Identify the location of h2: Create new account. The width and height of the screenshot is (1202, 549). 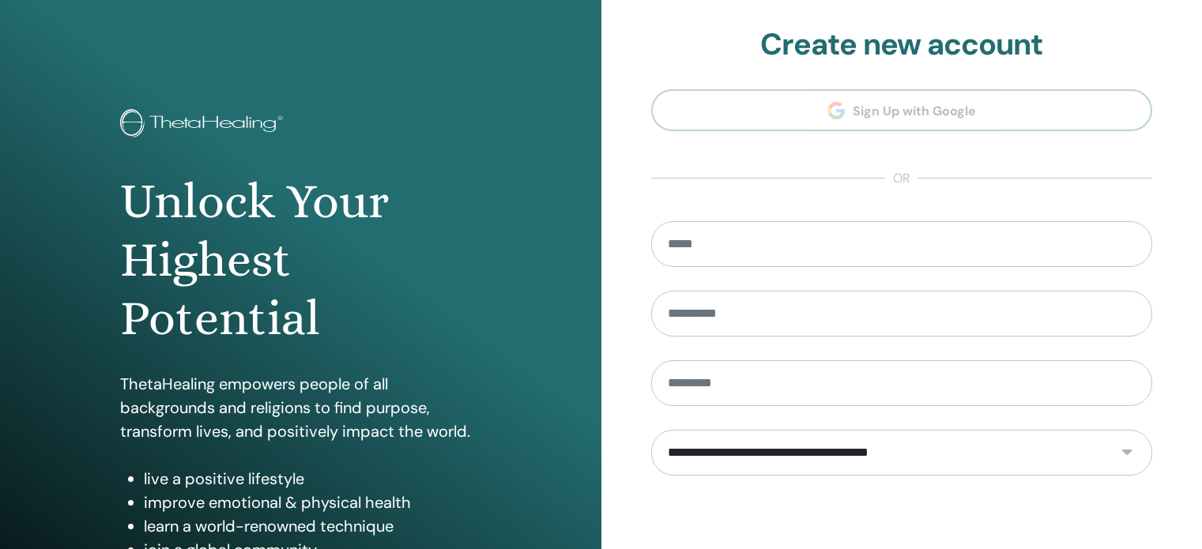
(902, 45).